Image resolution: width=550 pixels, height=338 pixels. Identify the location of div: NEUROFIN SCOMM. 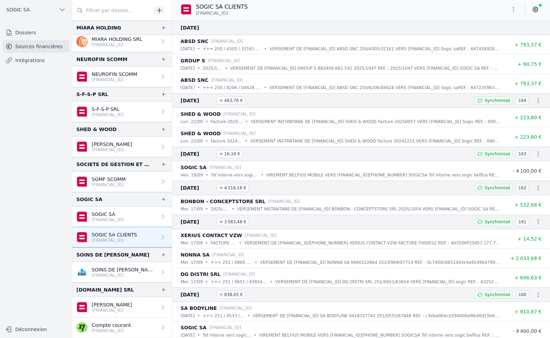
(102, 59).